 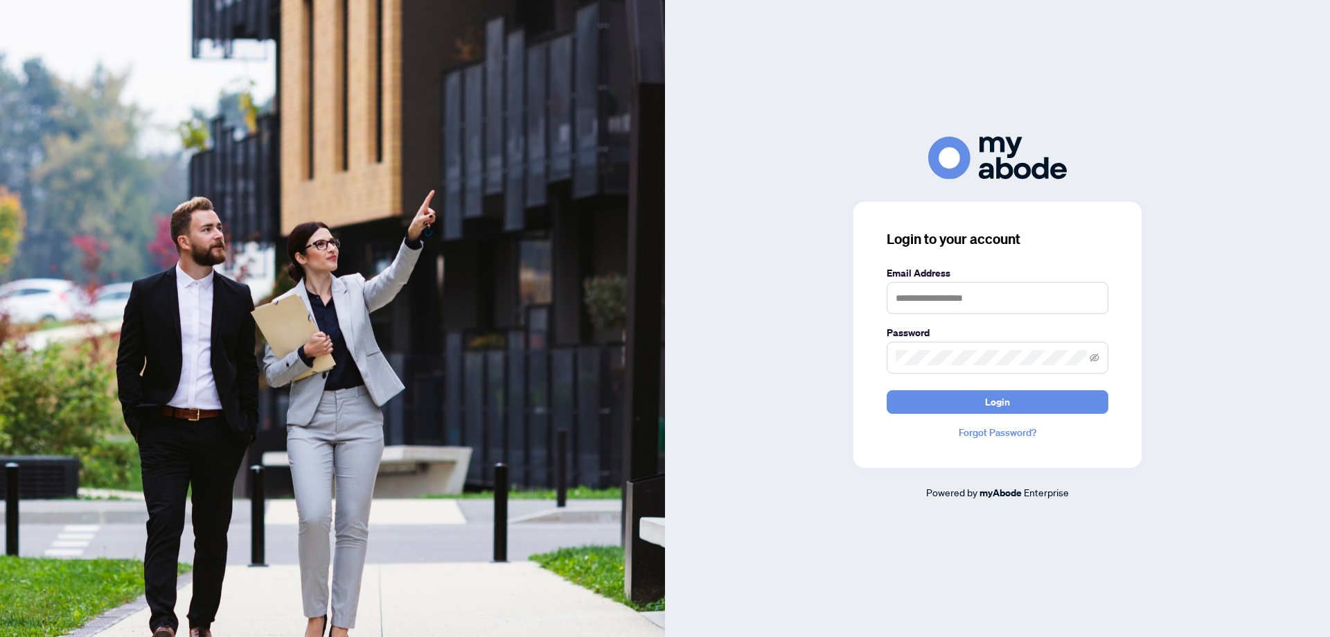 I want to click on label: Email Address, so click(x=998, y=273).